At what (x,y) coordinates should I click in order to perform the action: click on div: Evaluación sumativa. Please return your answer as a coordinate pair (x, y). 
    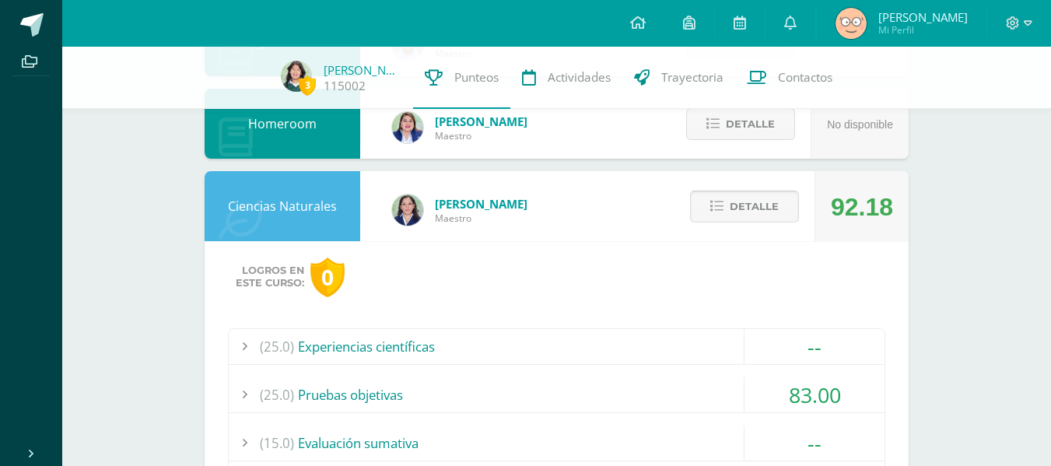
    Looking at the image, I should click on (556, 443).